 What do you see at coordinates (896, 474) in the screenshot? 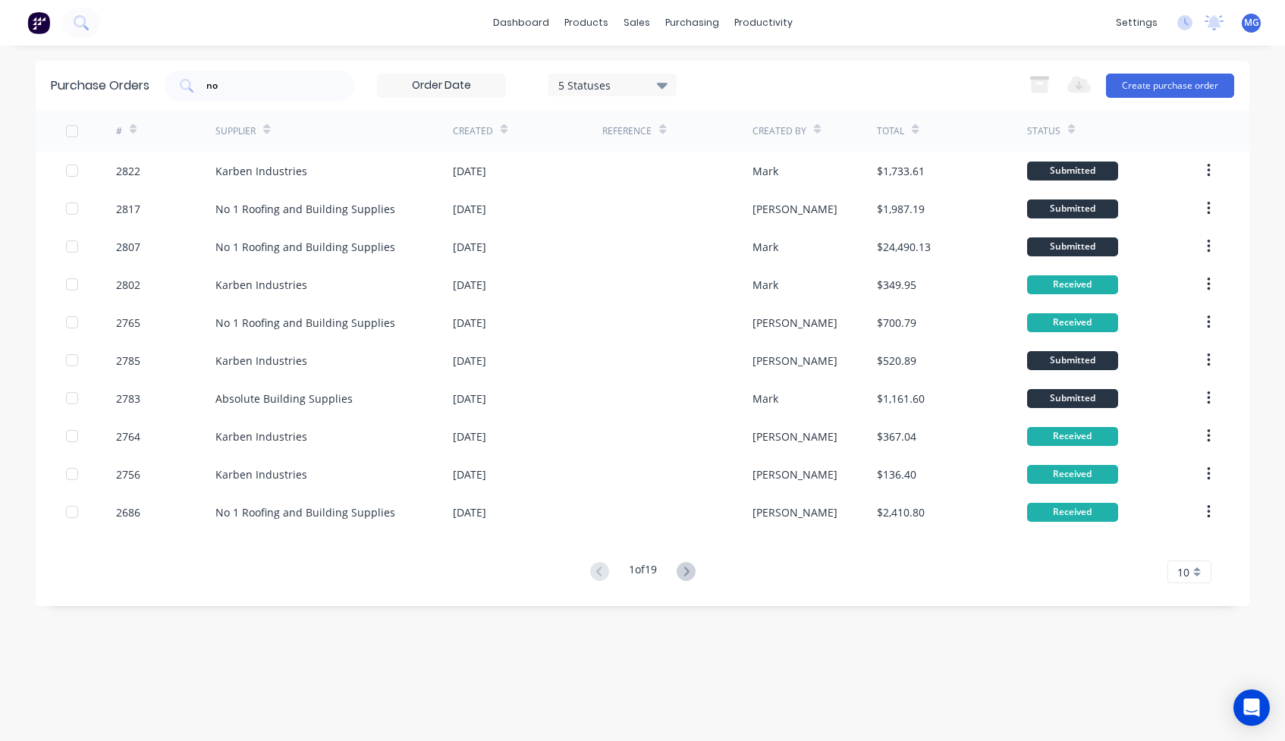
I see `div: $136.40` at bounding box center [896, 474].